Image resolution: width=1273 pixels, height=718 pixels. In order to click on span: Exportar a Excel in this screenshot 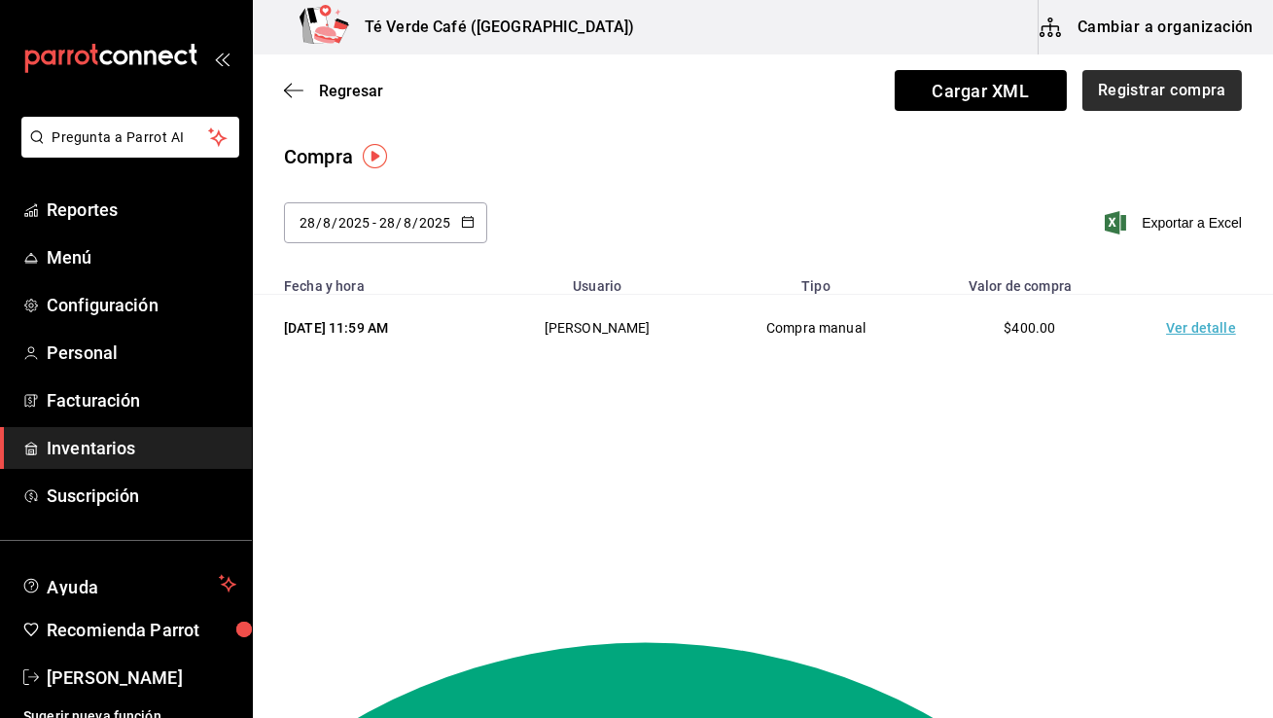, I will do `click(1175, 223)`.